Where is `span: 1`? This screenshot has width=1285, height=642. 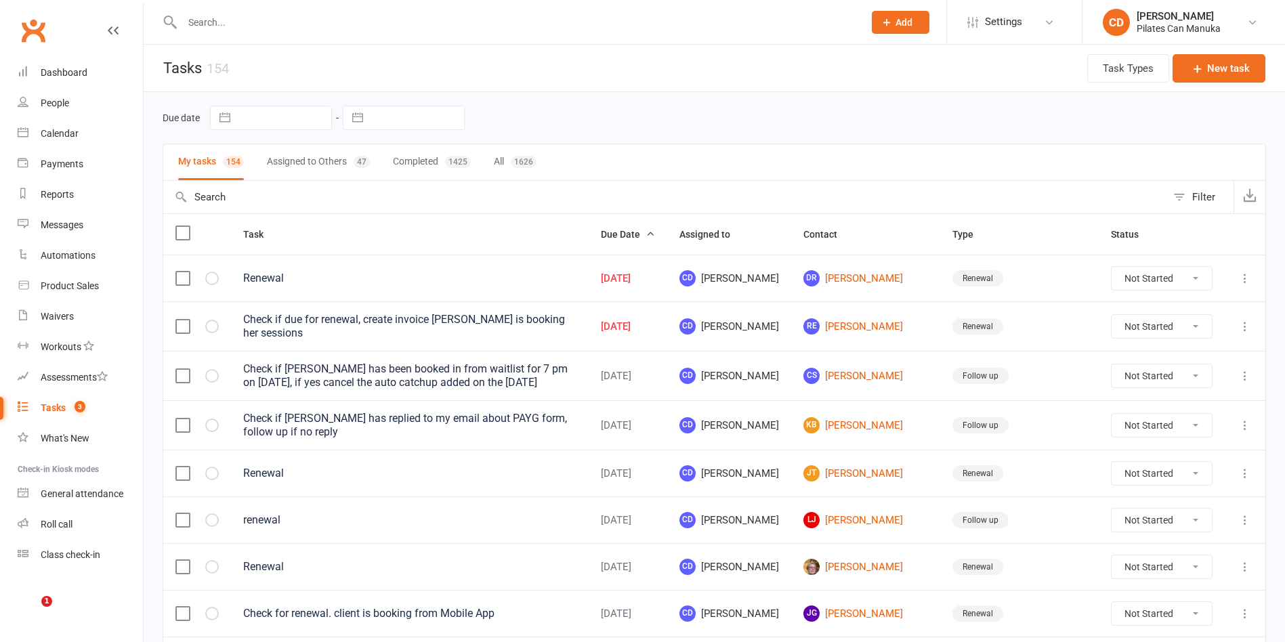 span: 1 is located at coordinates (47, 602).